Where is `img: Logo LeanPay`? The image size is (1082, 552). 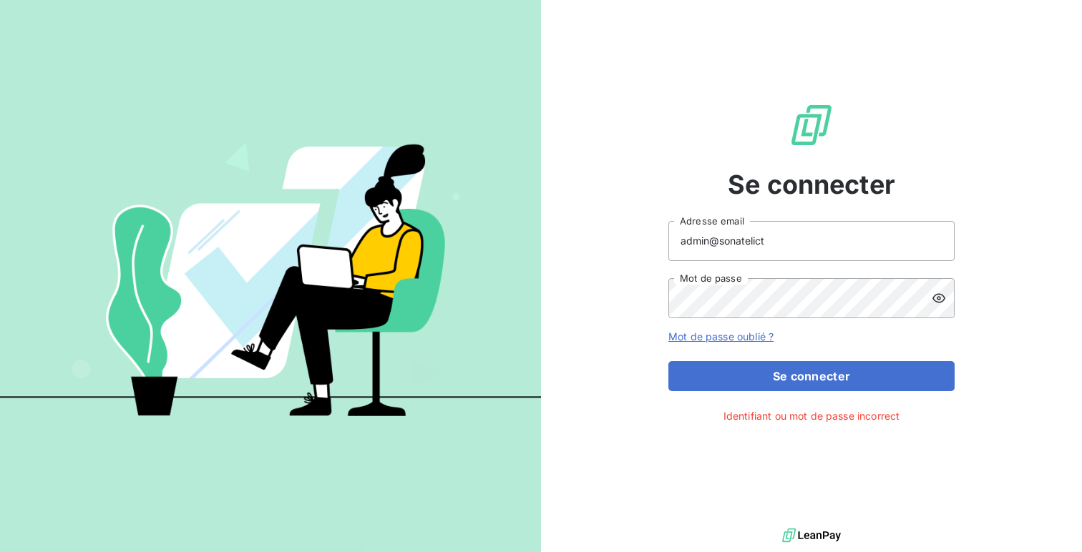 img: Logo LeanPay is located at coordinates (811, 125).